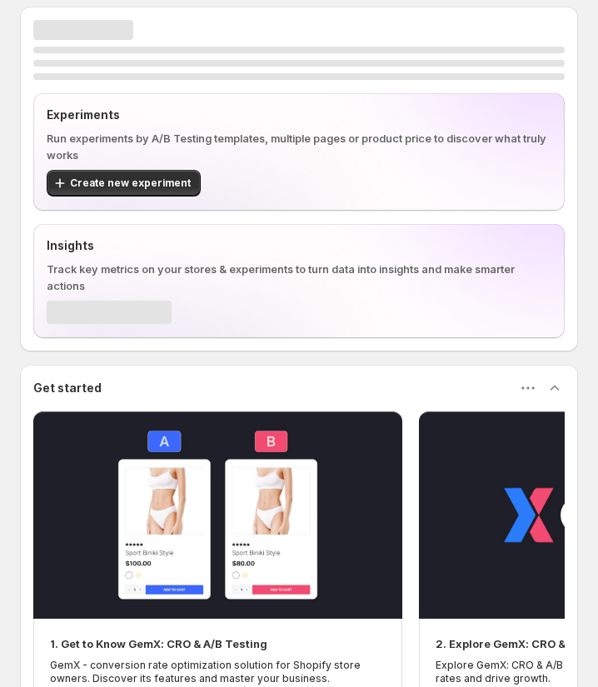  What do you see at coordinates (299, 147) in the screenshot?
I see `p: Run experiments by A/B Testing templates, multiple pages or product price to discover what truly ...` at bounding box center [299, 147].